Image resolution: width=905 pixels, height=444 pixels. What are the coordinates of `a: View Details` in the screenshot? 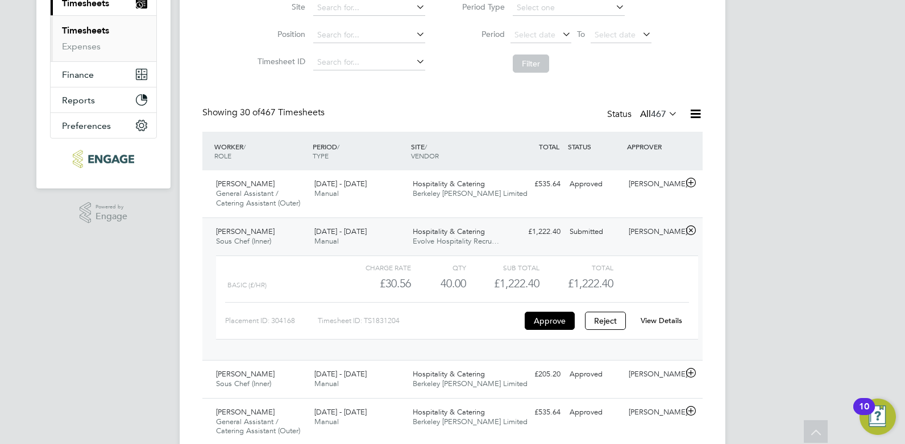 It's located at (661, 320).